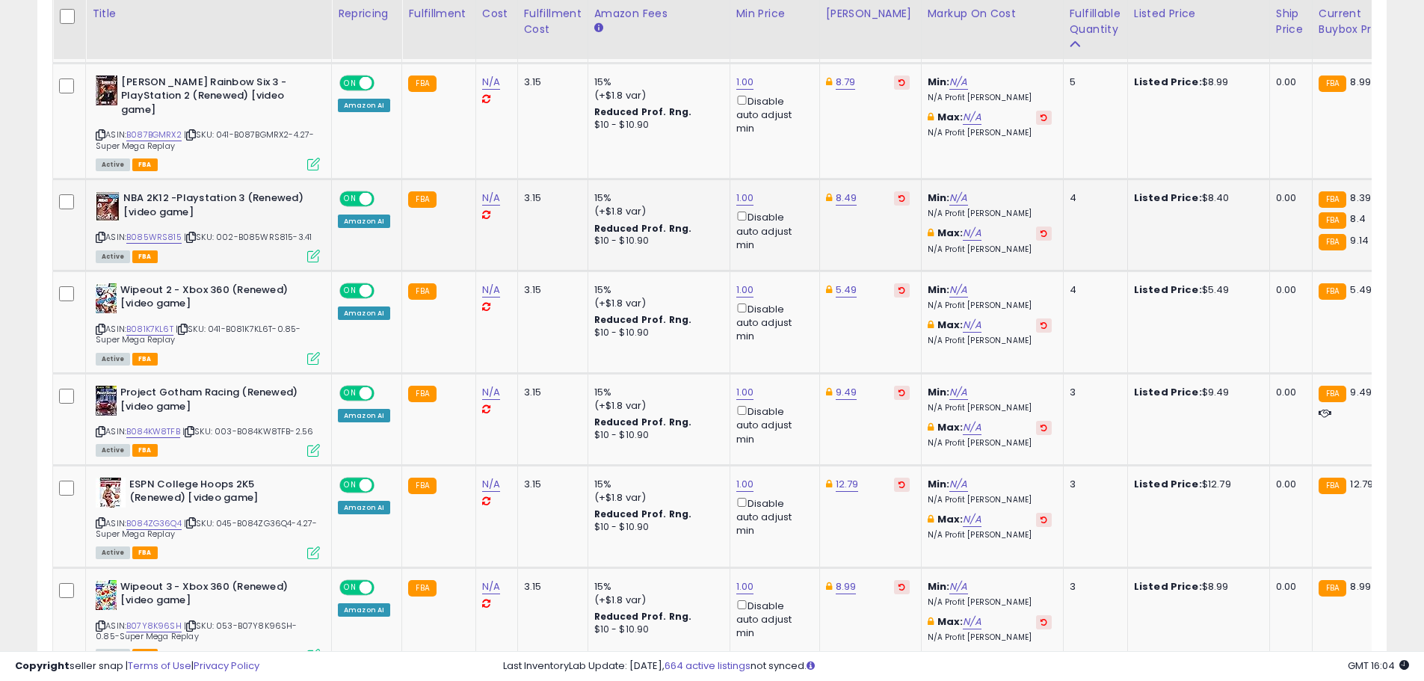 The width and height of the screenshot is (1424, 681). Describe the element at coordinates (846, 587) in the screenshot. I see `a: 8.99` at that location.